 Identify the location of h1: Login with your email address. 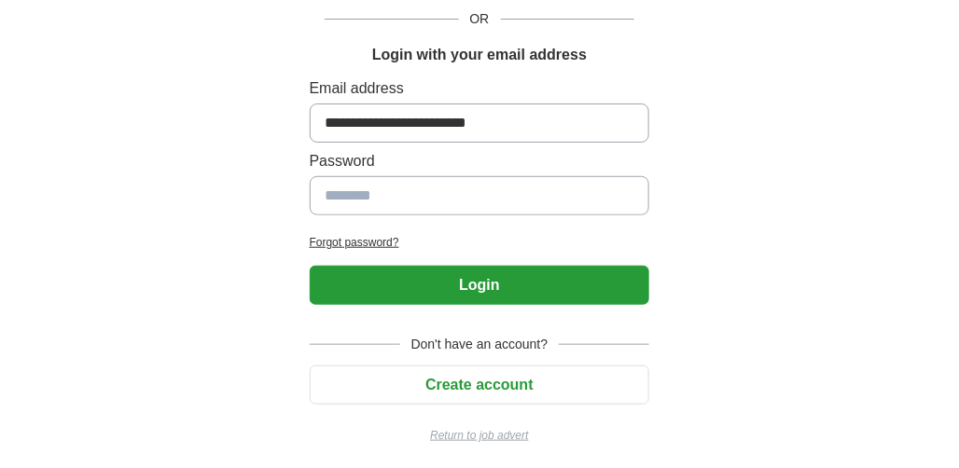
(479, 55).